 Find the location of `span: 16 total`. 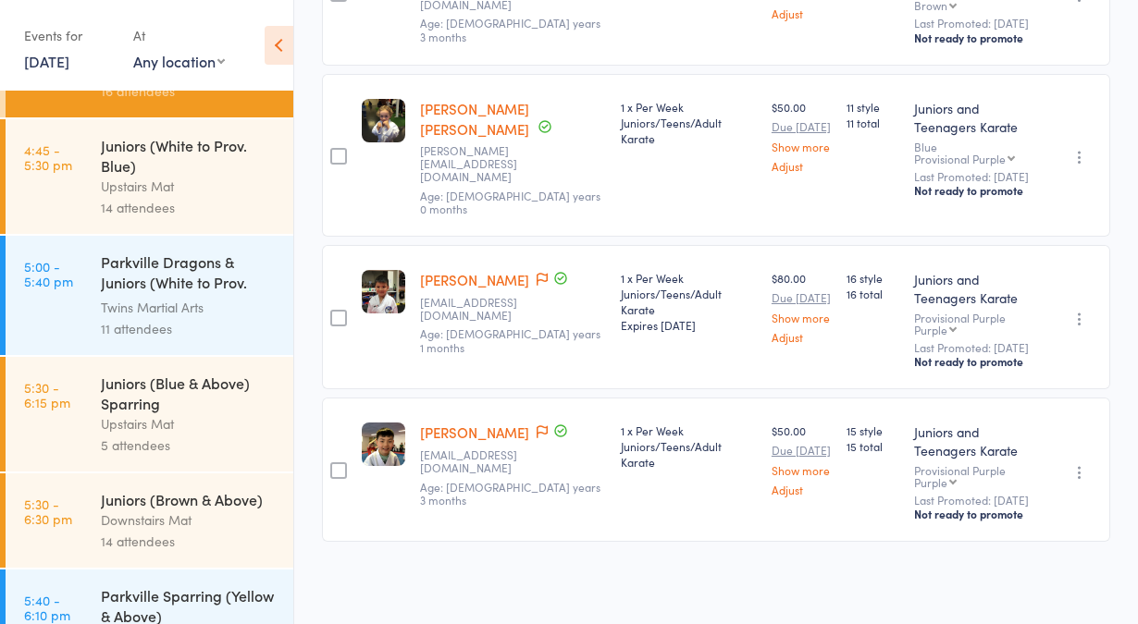

span: 16 total is located at coordinates (872, 293).